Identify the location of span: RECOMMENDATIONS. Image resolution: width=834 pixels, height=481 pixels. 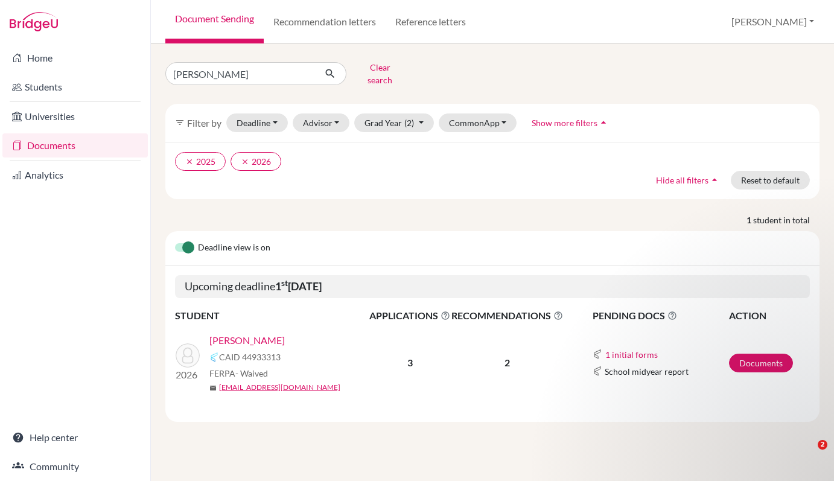
(507, 315).